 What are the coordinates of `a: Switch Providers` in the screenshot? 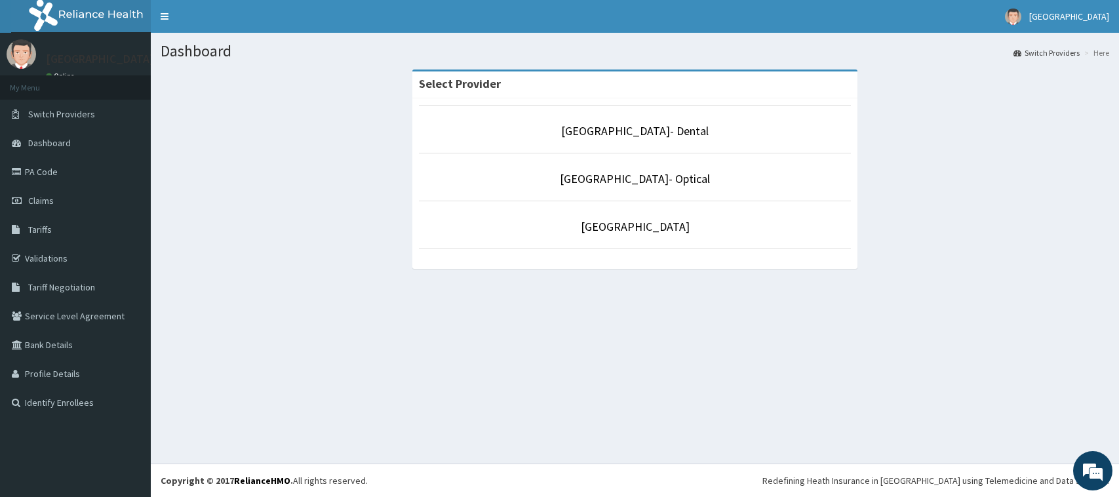 It's located at (1046, 52).